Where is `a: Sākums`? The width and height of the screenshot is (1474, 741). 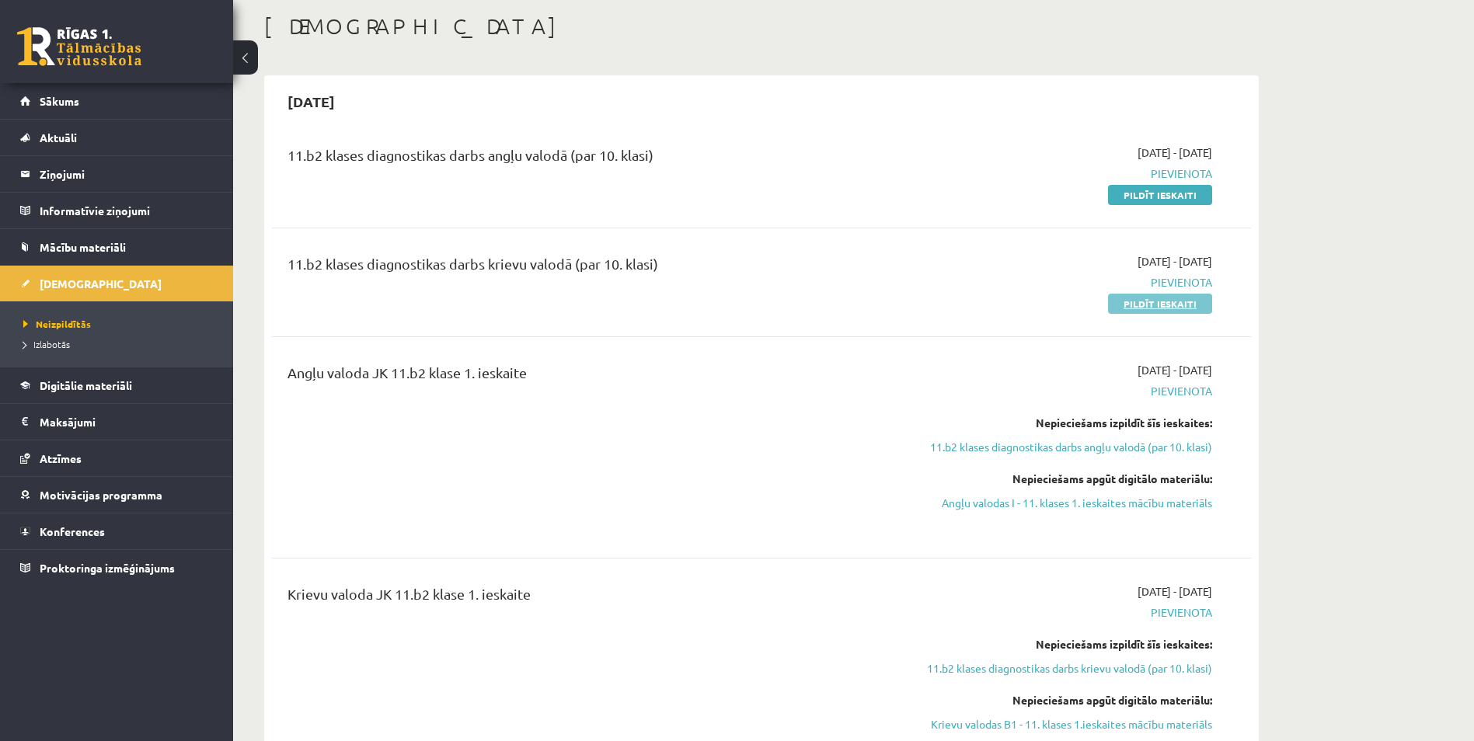
a: Sākums is located at coordinates (117, 101).